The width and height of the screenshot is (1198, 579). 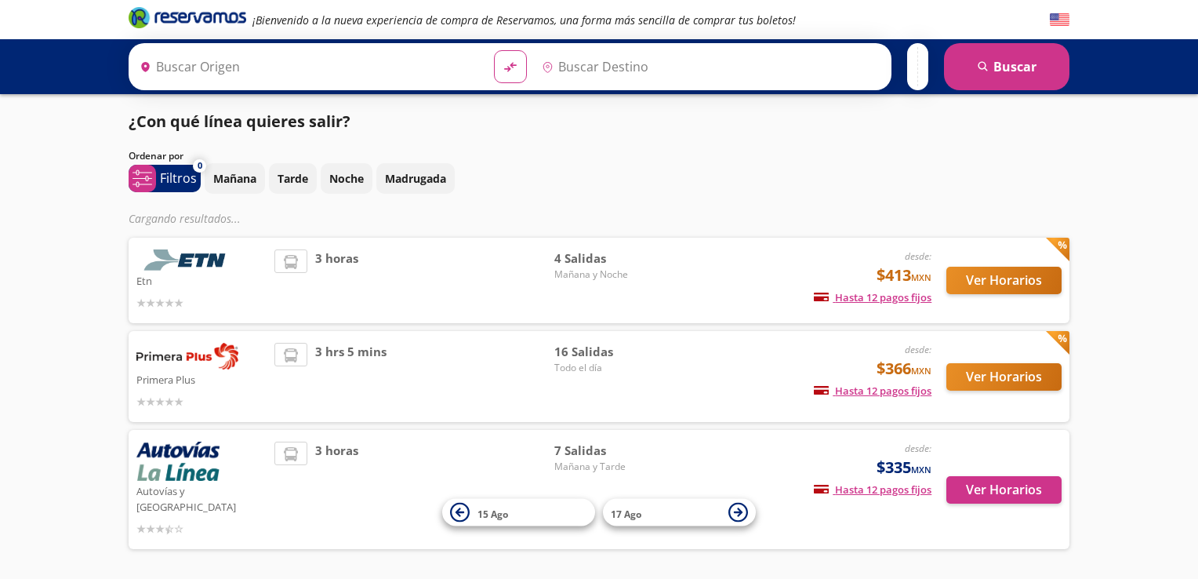 I want to click on button: English, so click(x=1059, y=20).